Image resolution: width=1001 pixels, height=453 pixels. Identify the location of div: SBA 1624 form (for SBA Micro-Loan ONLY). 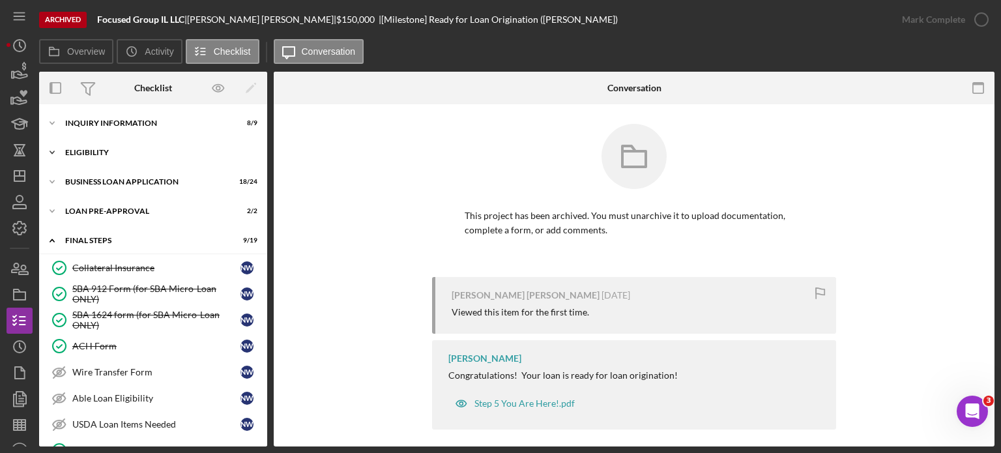
(156, 320).